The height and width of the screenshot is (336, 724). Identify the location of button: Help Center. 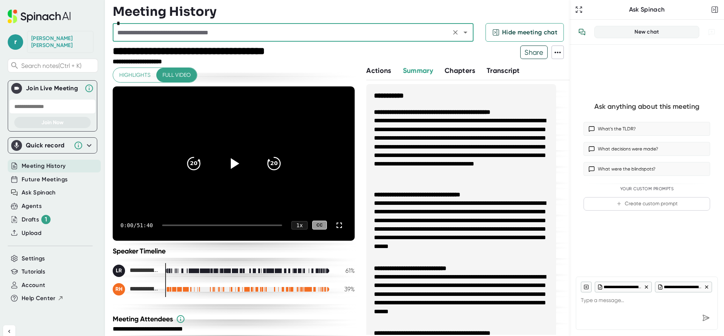
(42, 298).